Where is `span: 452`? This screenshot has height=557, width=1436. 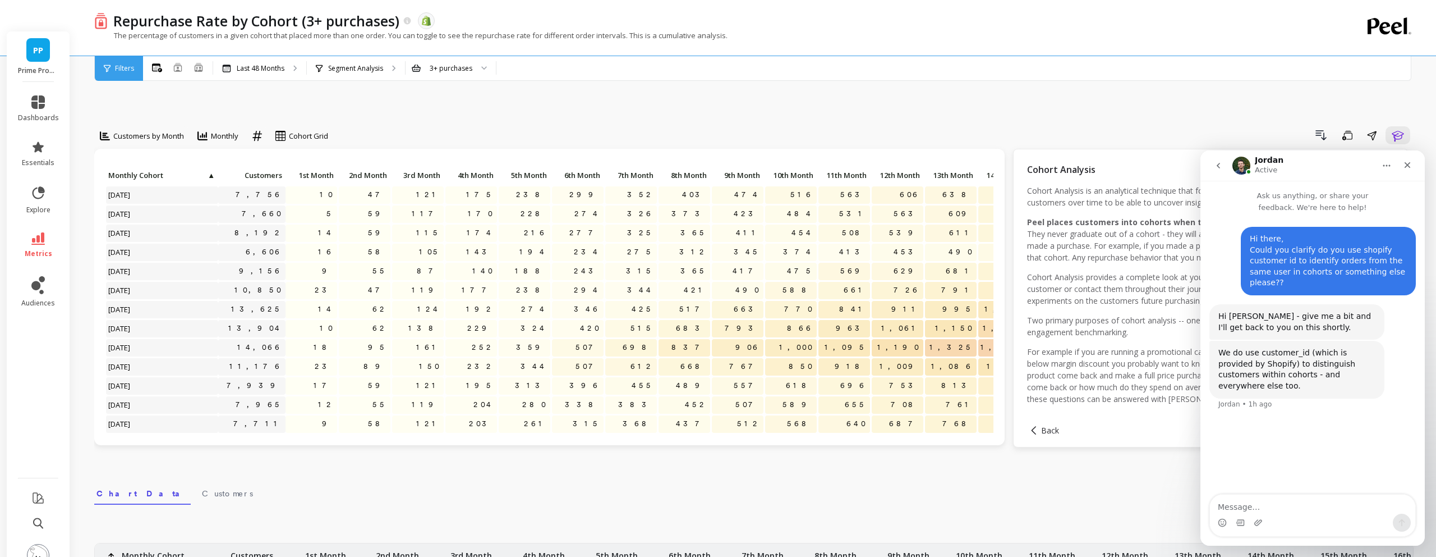
span: 452 is located at coordinates (696, 405).